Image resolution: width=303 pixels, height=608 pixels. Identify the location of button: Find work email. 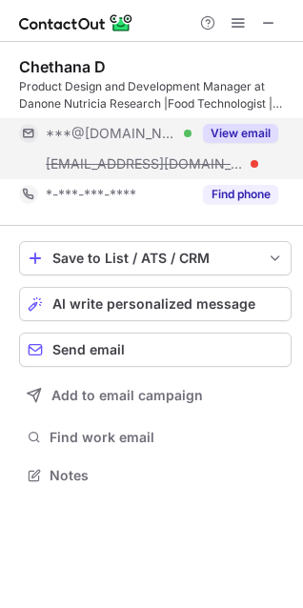
(155, 438).